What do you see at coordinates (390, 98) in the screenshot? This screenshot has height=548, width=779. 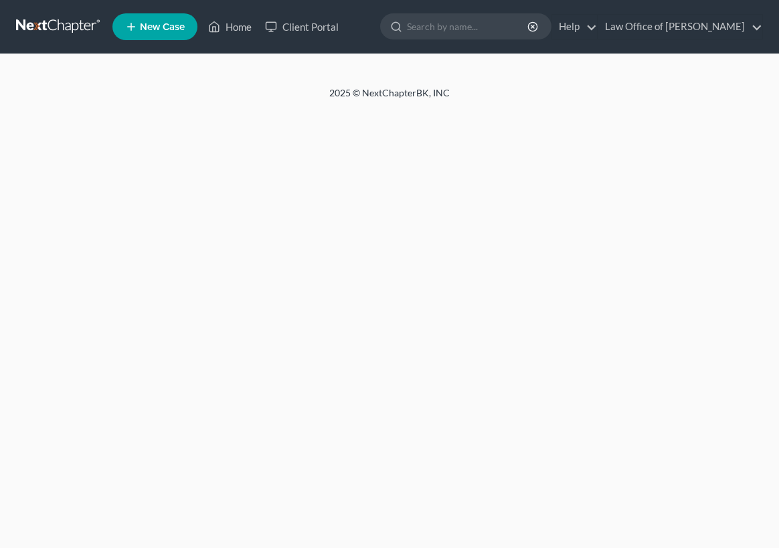 I see `div: 2025 © NextChapterBK, INC` at bounding box center [390, 98].